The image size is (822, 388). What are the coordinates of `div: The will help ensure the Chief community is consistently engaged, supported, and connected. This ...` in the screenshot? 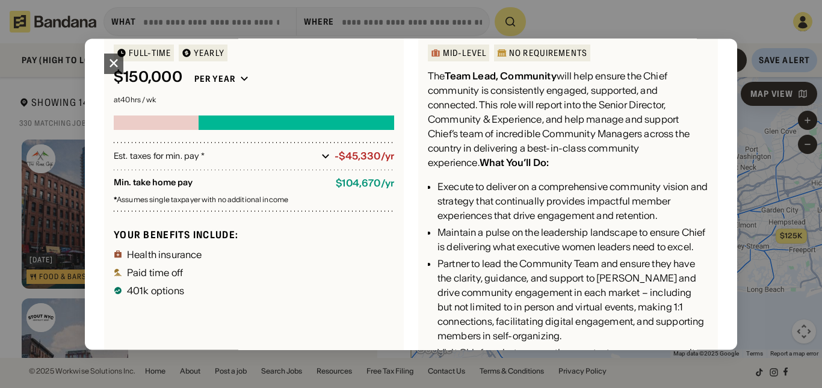 It's located at (568, 120).